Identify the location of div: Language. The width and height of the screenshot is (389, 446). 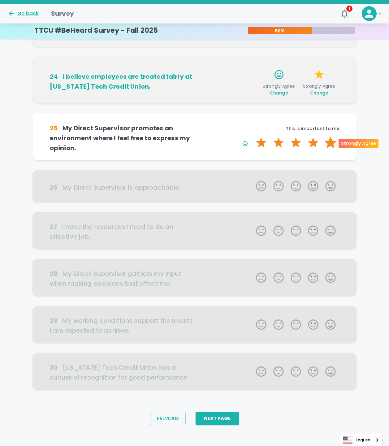
(361, 440).